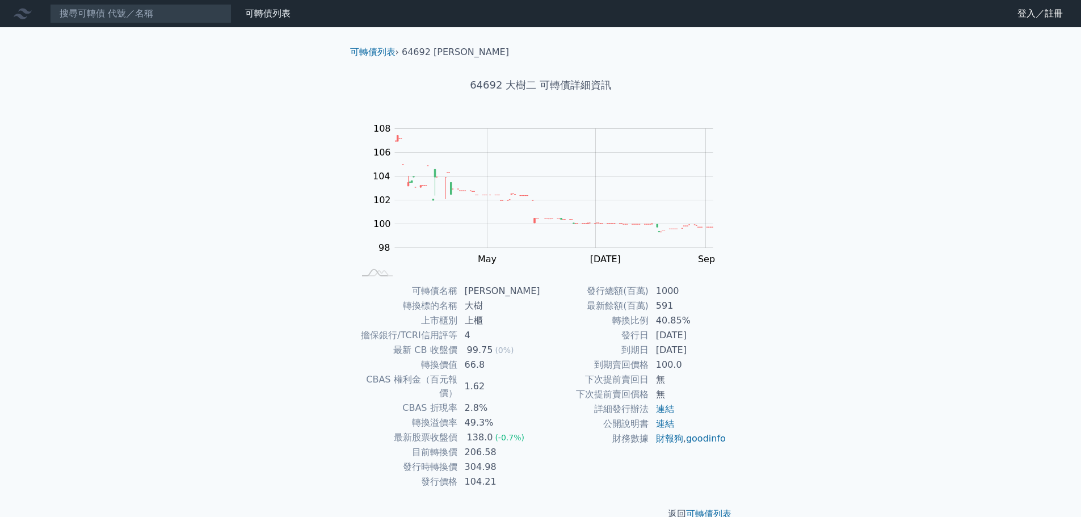  Describe the element at coordinates (499, 482) in the screenshot. I see `td: 104.21` at that location.